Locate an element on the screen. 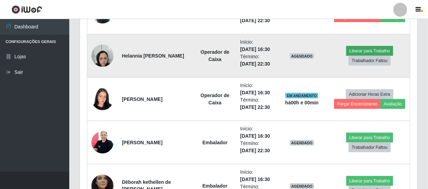 This screenshot has width=428, height=189. button: Avaliação is located at coordinates (393, 104).